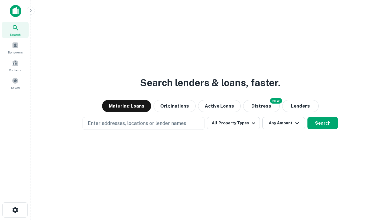 Image resolution: width=390 pixels, height=220 pixels. What do you see at coordinates (15, 34) in the screenshot?
I see `span: Search` at bounding box center [15, 34].